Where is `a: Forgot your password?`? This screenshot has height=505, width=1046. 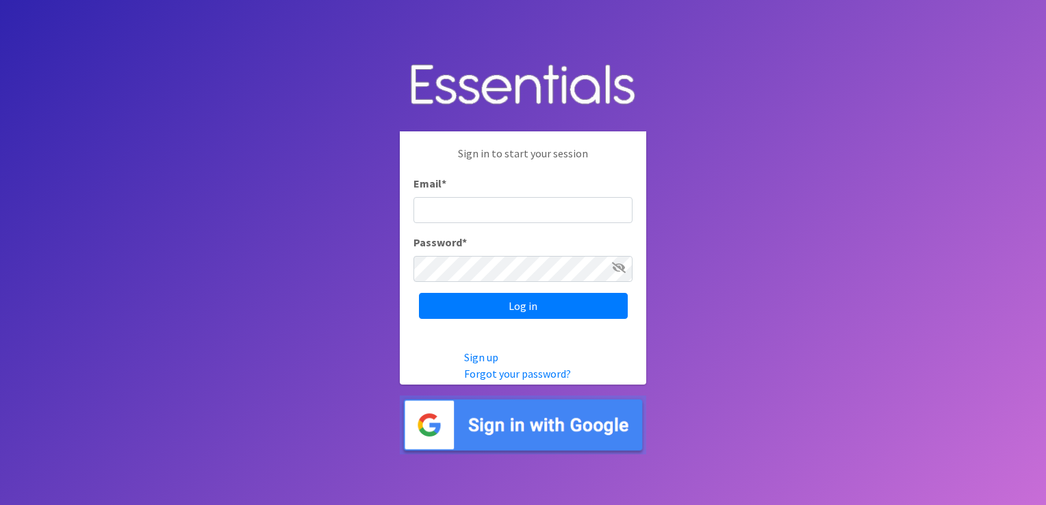 a: Forgot your password? is located at coordinates (518, 374).